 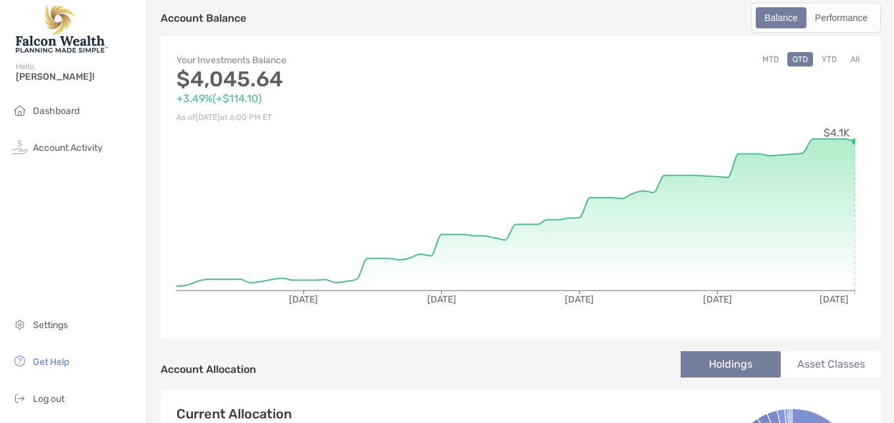 What do you see at coordinates (856, 59) in the screenshot?
I see `button: All` at bounding box center [856, 59].